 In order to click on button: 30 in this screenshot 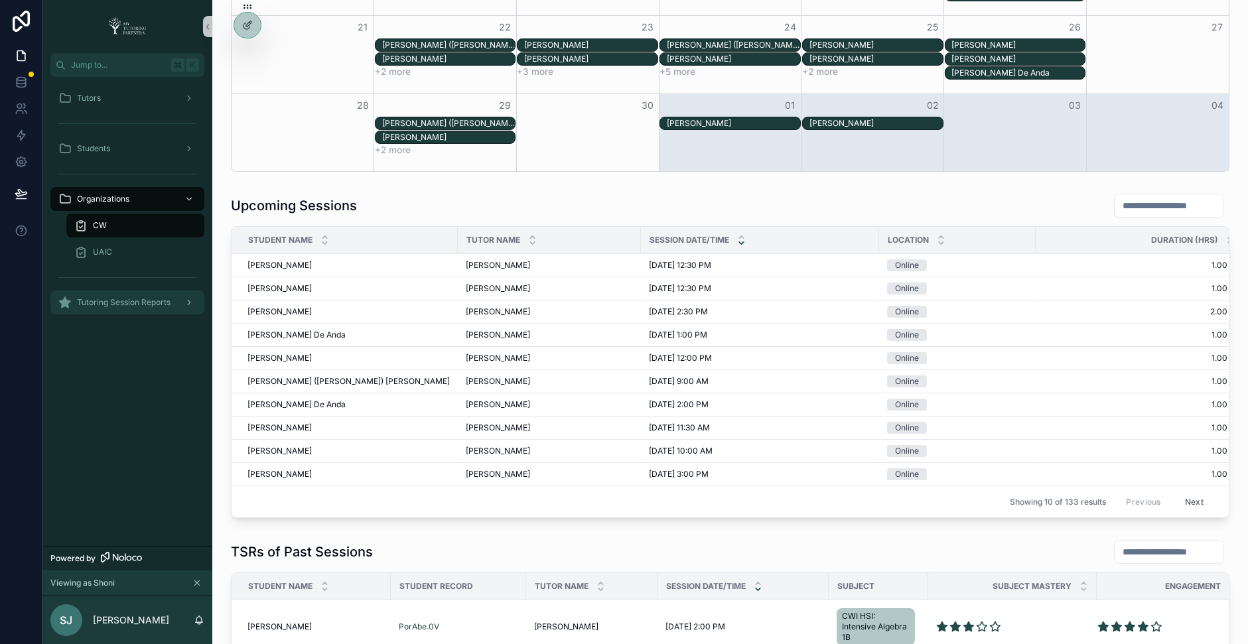, I will do `click(648, 106)`.